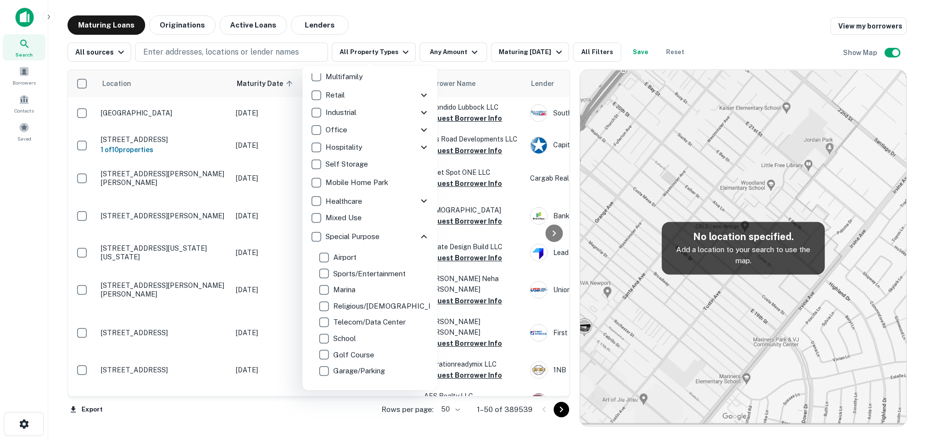 The image size is (926, 440). I want to click on p: Sports/Entertainment, so click(371, 274).